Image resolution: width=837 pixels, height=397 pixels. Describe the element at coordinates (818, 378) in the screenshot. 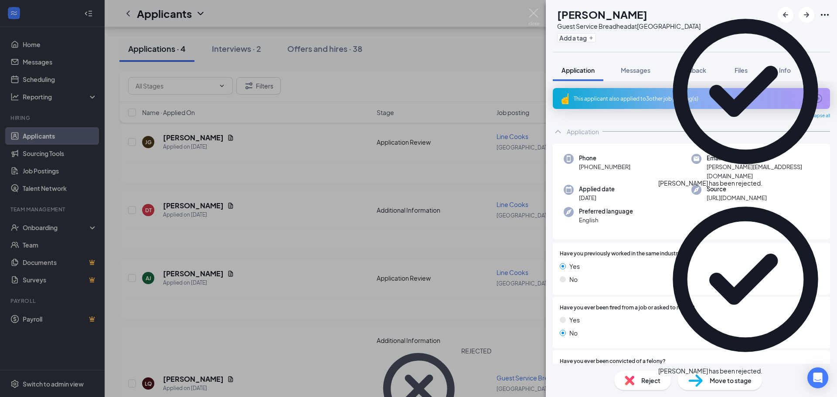

I see `div: Open Intercom Messenger` at that location.